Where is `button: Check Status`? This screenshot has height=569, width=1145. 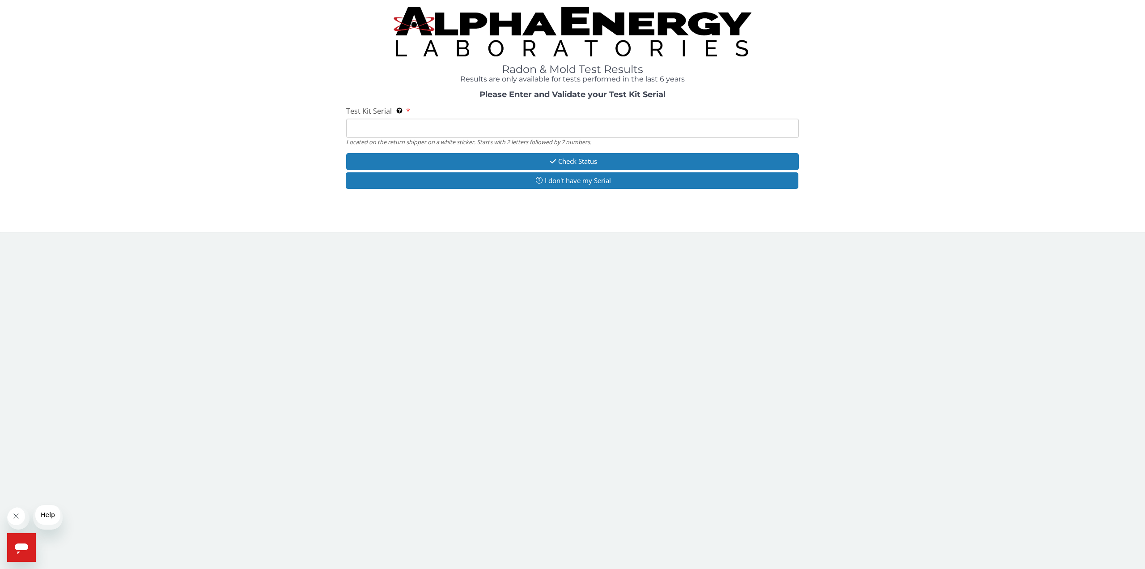 button: Check Status is located at coordinates (573, 161).